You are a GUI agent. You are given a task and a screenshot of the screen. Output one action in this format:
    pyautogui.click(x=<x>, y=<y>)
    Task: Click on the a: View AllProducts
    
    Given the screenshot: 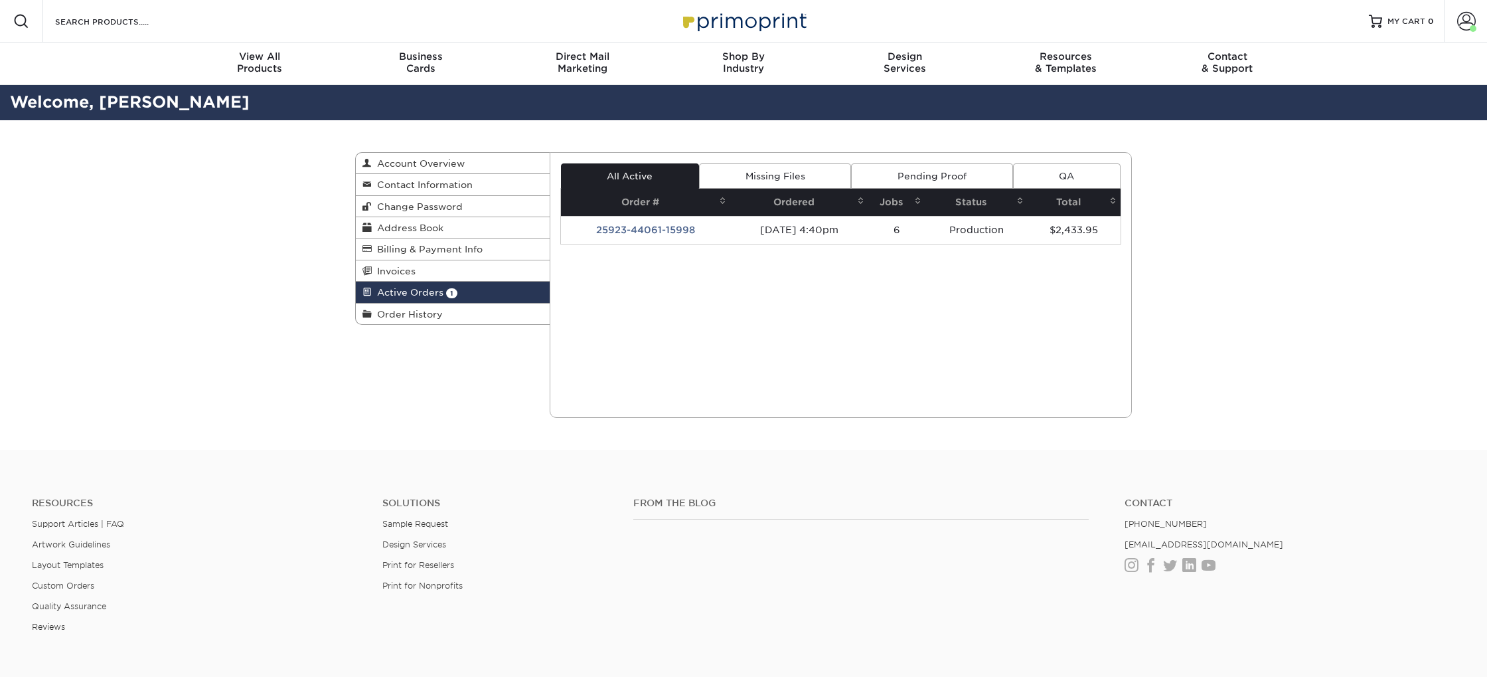 What is the action you would take?
    pyautogui.click(x=260, y=64)
    